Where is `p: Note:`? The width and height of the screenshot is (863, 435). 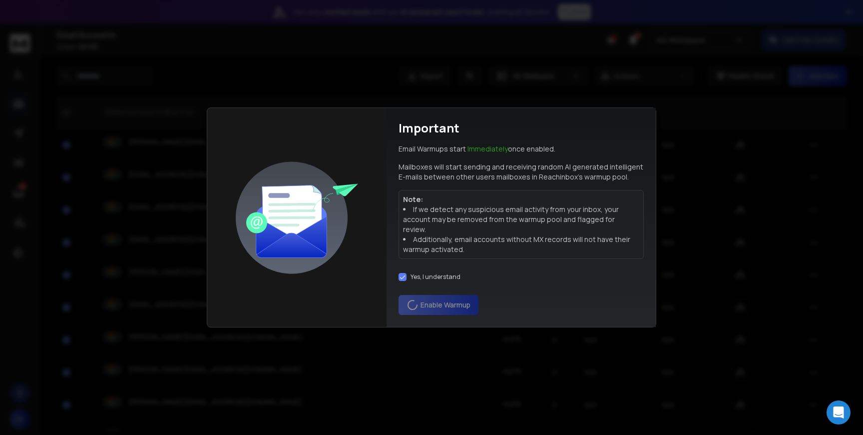 p: Note: is located at coordinates (521, 199).